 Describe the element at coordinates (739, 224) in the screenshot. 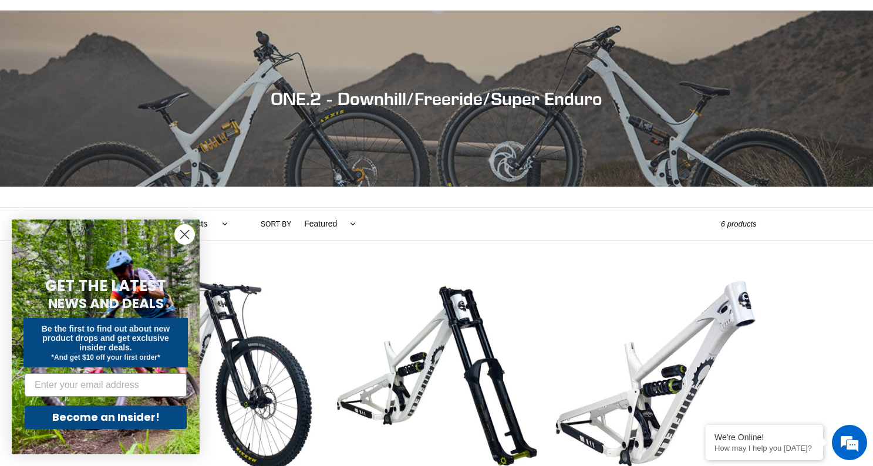

I see `span: 6 products` at that location.